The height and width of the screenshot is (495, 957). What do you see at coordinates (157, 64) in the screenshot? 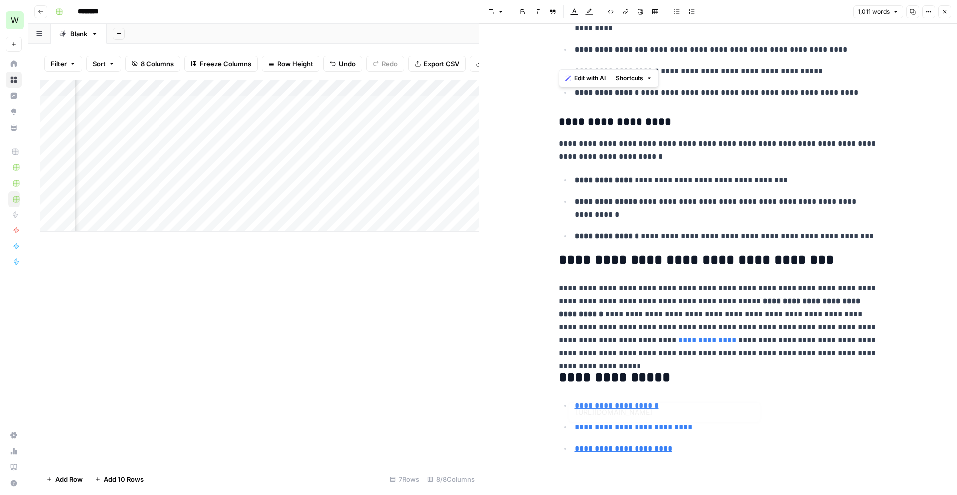
I see `span: 8 Columns` at bounding box center [157, 64].